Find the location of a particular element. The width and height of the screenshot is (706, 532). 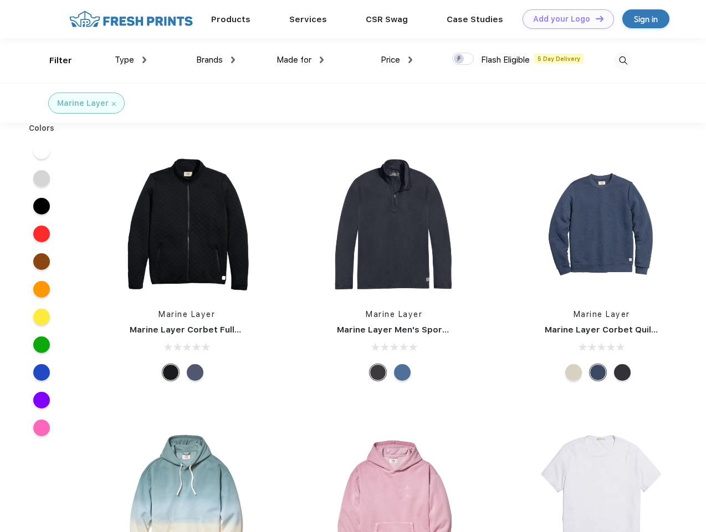

div: Navy is located at coordinates (195, 372).